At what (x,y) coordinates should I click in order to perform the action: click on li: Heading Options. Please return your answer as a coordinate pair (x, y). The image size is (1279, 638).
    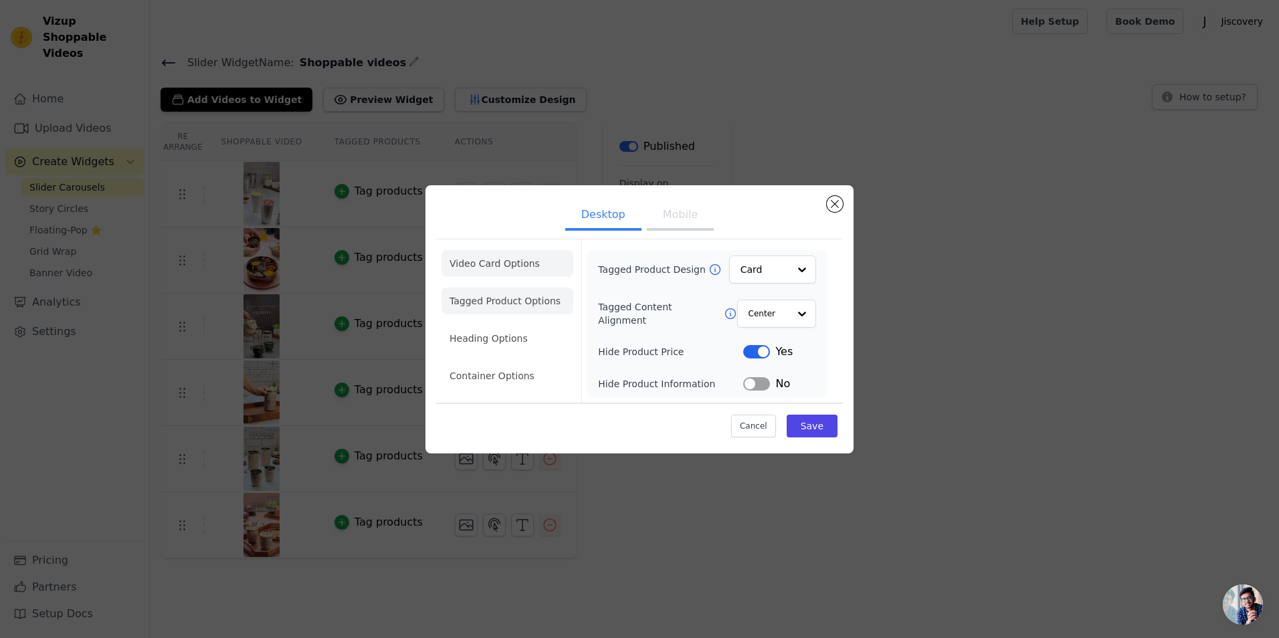
    Looking at the image, I should click on (507, 338).